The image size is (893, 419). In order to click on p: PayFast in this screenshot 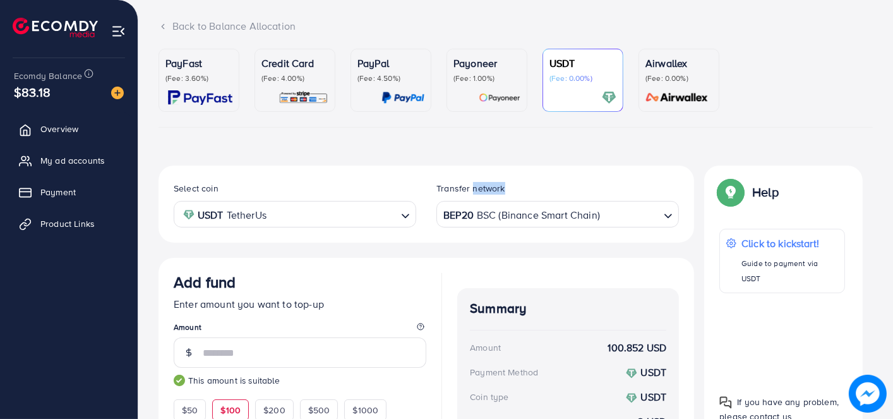, I will do `click(199, 63)`.